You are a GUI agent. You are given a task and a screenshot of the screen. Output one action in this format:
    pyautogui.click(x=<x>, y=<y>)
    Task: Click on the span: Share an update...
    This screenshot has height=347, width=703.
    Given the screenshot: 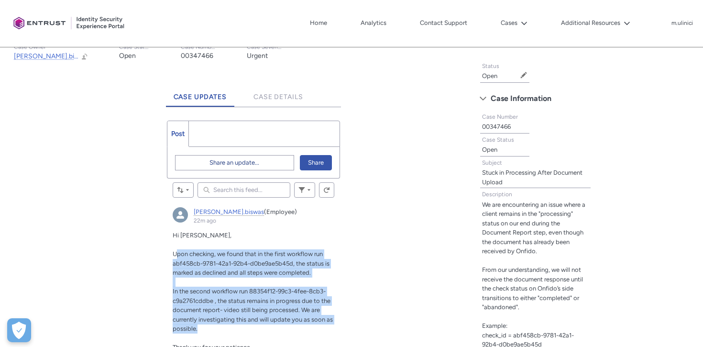 What is the action you would take?
    pyautogui.click(x=234, y=163)
    